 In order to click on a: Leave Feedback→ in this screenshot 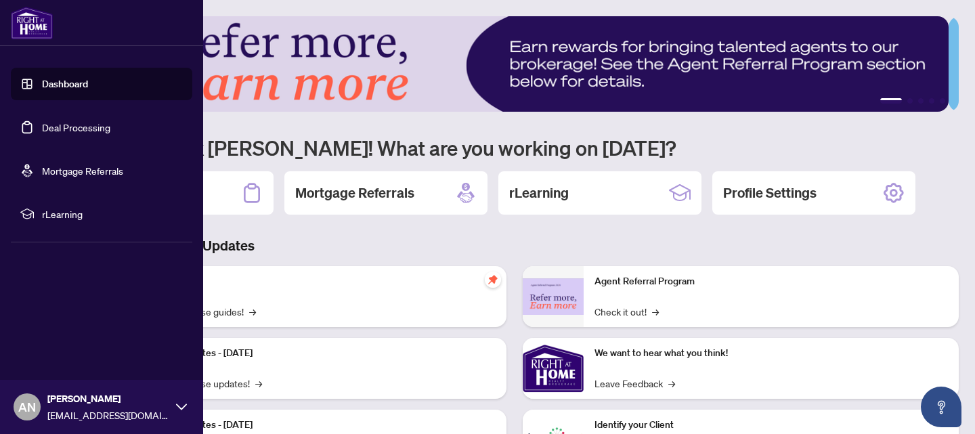, I will do `click(635, 383)`.